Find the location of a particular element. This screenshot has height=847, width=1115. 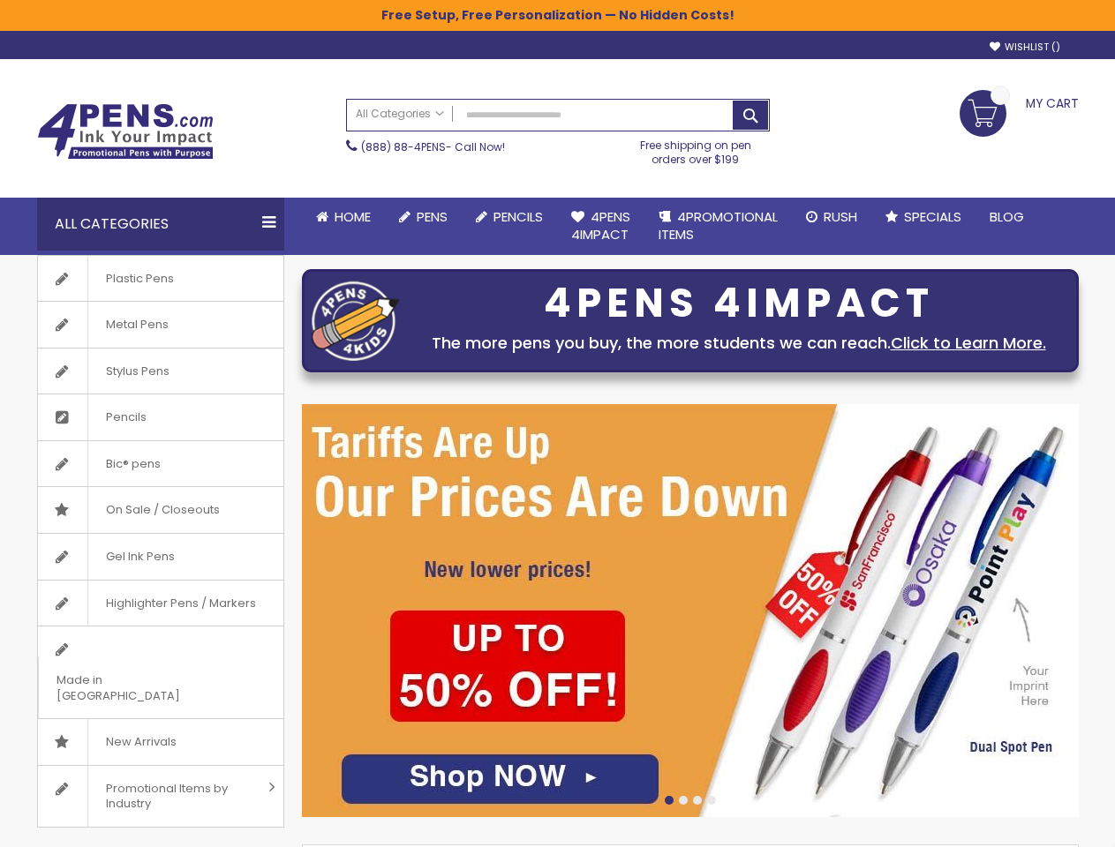

span: Gel Ink Pens is located at coordinates (139, 557).